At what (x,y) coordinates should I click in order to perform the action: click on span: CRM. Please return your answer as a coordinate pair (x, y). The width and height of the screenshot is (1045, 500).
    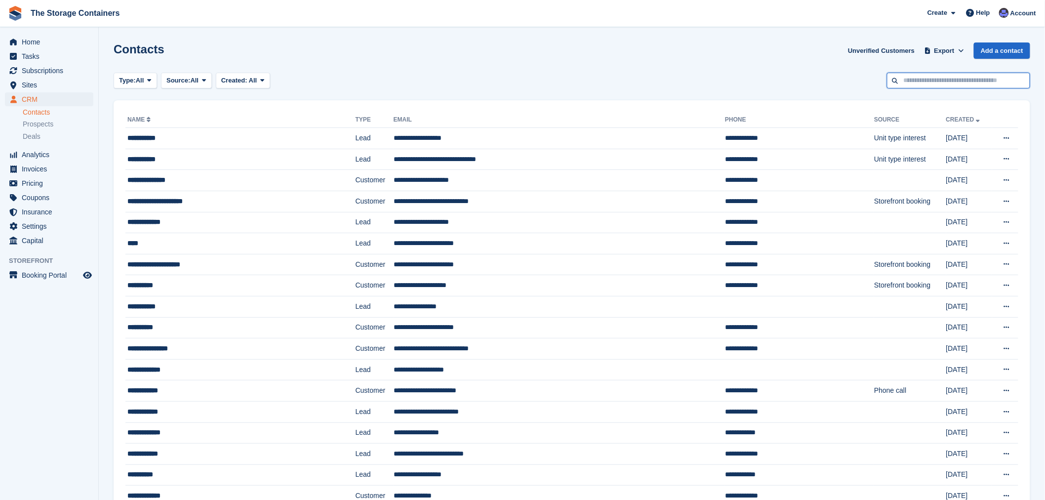
    Looking at the image, I should click on (51, 99).